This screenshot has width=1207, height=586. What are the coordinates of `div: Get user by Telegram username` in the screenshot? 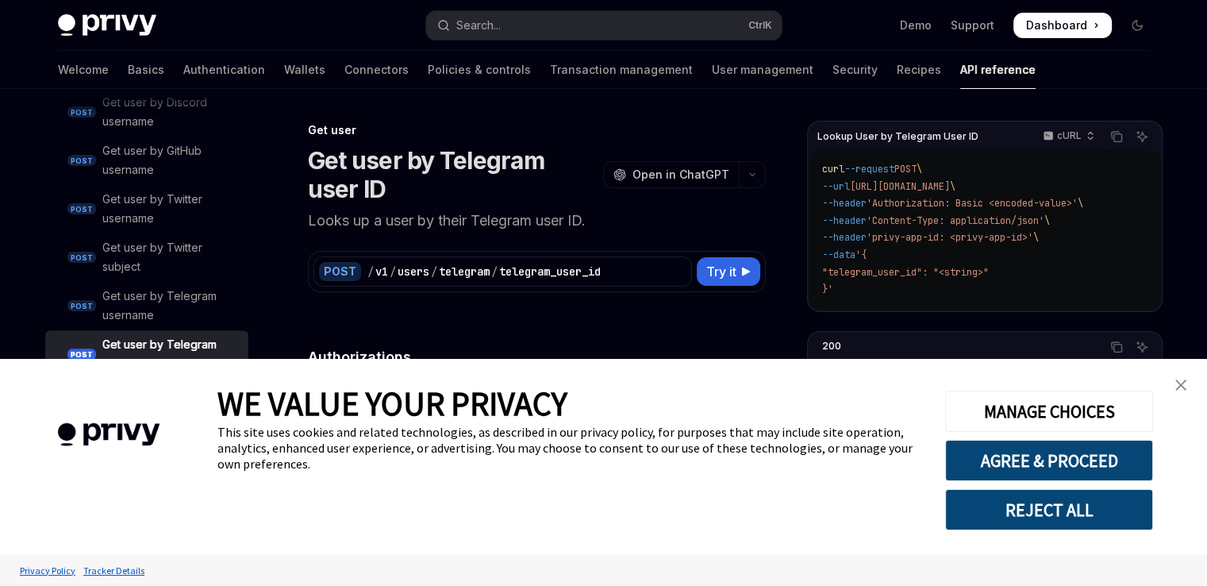 It's located at (171, 306).